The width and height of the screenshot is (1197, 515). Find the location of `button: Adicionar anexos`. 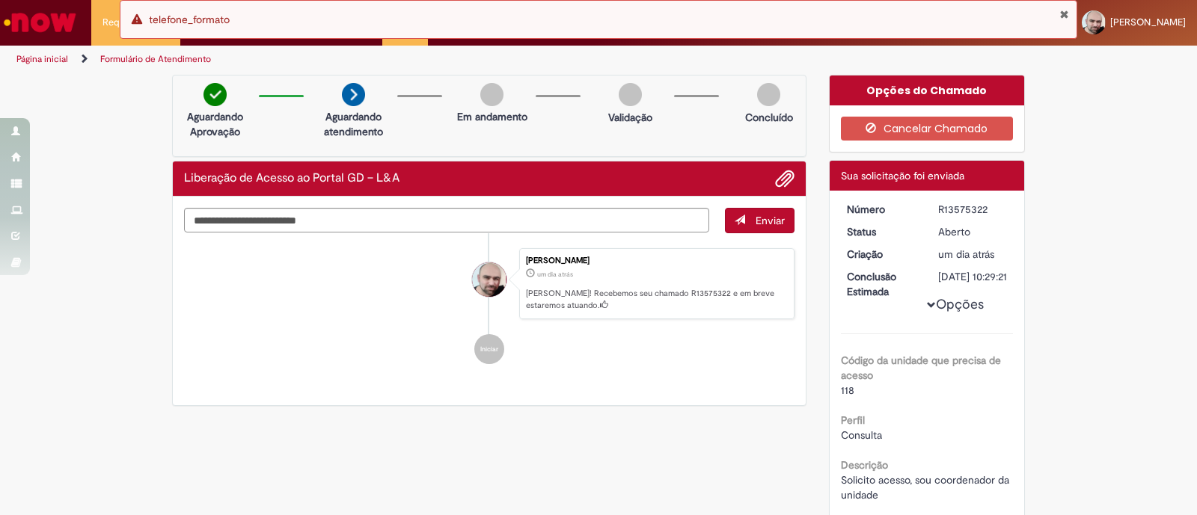

button: Adicionar anexos is located at coordinates (785, 179).